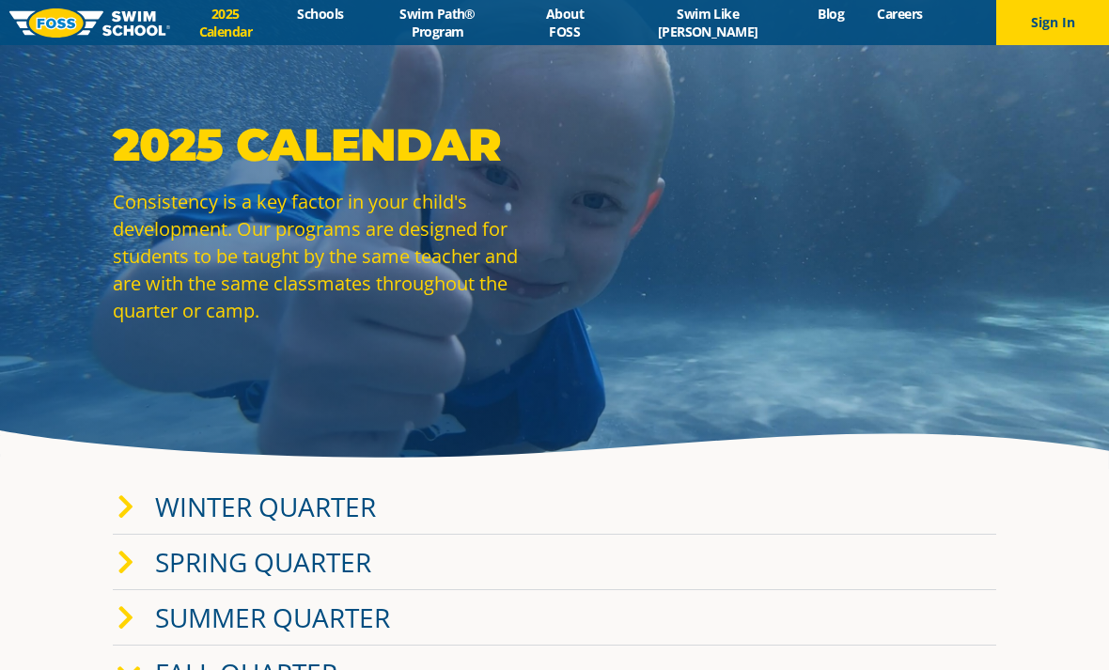 This screenshot has width=1109, height=670. Describe the element at coordinates (899, 13) in the screenshot. I see `a: Careers` at that location.